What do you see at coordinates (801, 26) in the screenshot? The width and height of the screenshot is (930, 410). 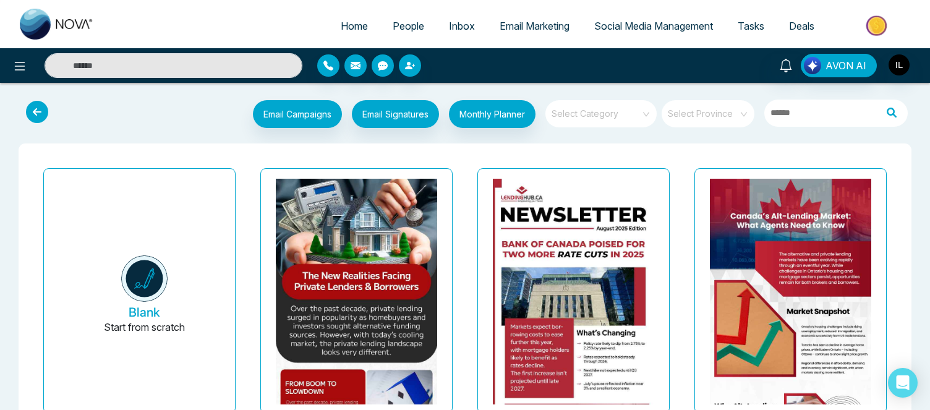 I see `a: Deals` at bounding box center [801, 26].